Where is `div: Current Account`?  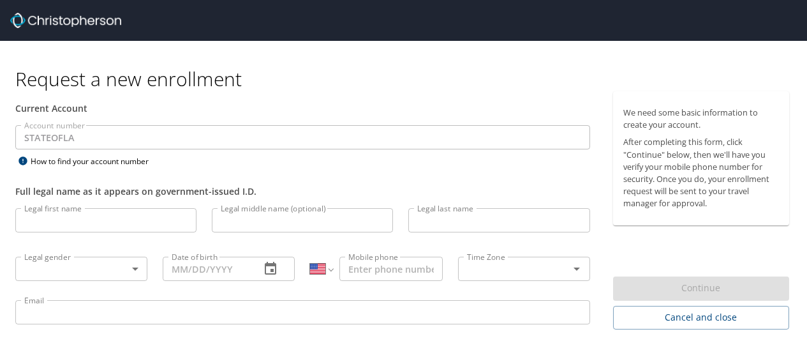 div: Current Account is located at coordinates (302, 108).